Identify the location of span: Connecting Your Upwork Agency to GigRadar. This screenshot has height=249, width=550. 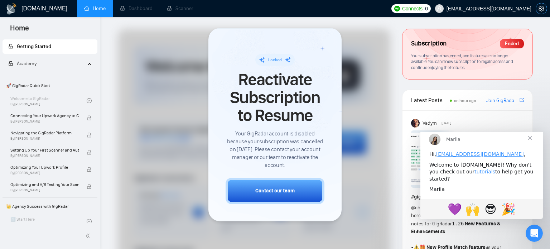
(45, 116).